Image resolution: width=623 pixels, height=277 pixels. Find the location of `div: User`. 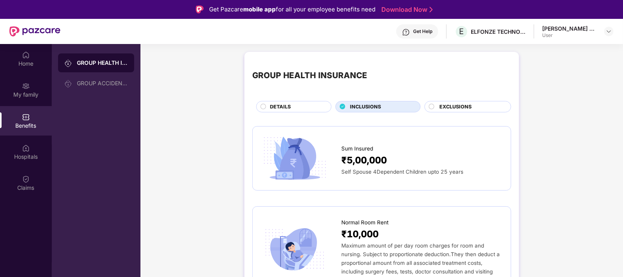

div: User is located at coordinates (569, 35).